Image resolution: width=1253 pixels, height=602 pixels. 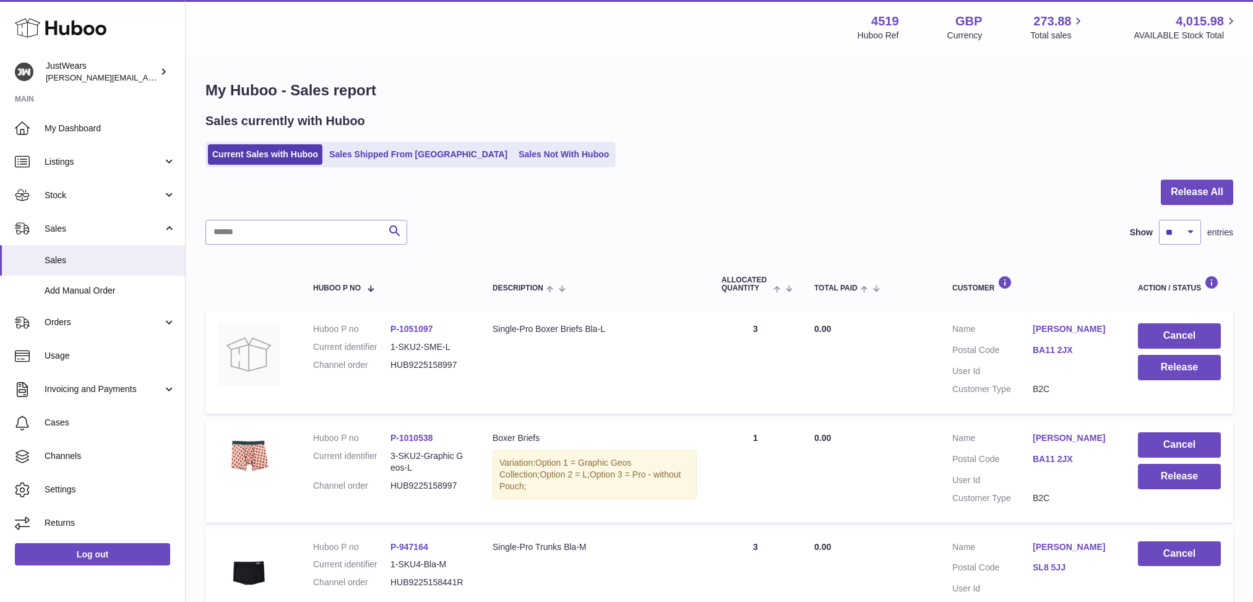 I want to click on span: Invoicing and Payments, so click(x=103, y=389).